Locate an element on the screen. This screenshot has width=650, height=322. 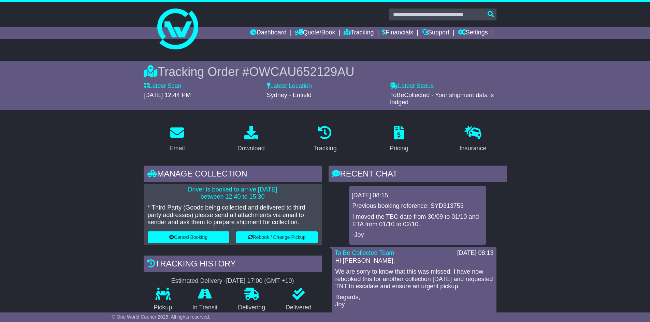
a: Quote/Book is located at coordinates (315, 33).